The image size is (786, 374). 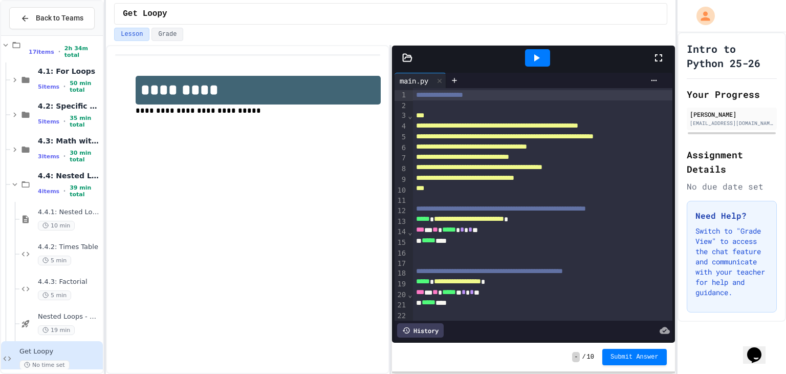 What do you see at coordinates (635, 357) in the screenshot?
I see `span: Submit Answer` at bounding box center [635, 357].